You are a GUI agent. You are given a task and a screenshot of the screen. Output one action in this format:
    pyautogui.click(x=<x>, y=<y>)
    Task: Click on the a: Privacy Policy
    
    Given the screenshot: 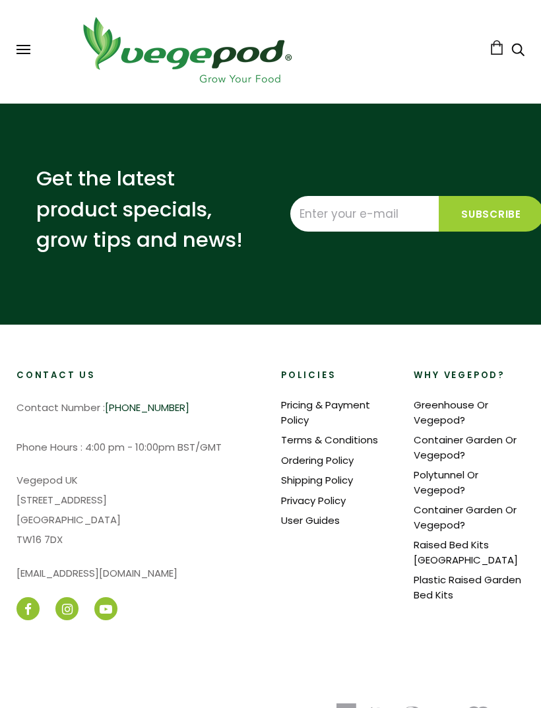 What is the action you would take?
    pyautogui.click(x=314, y=500)
    